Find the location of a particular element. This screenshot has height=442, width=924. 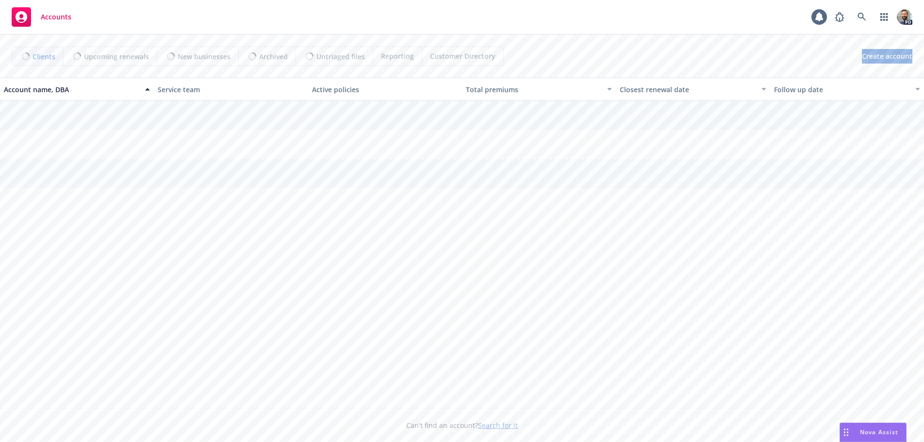

span: Create account is located at coordinates (887, 56).